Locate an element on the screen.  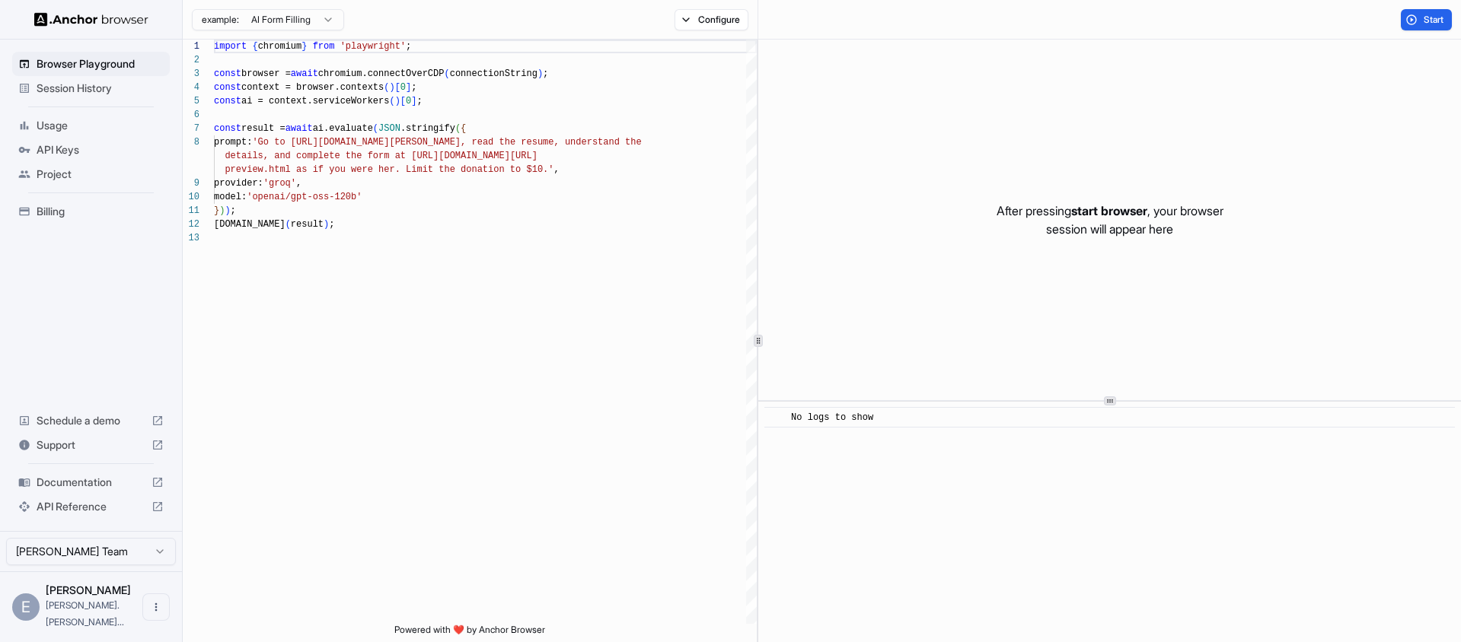
div: Documentation is located at coordinates (91, 483).